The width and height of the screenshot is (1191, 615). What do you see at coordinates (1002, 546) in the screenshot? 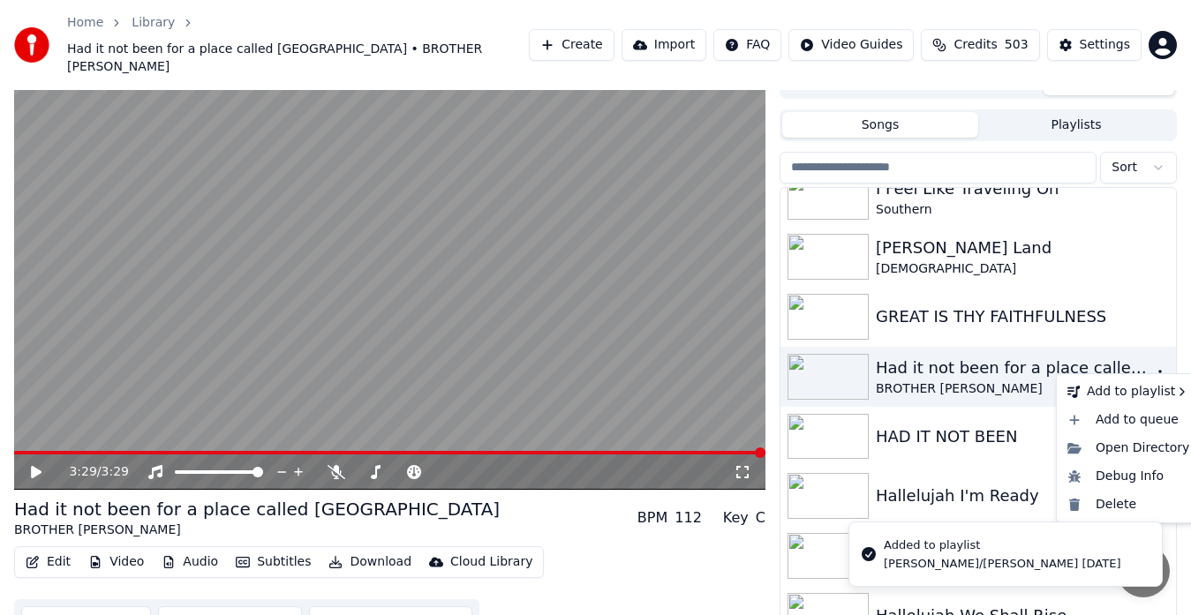
I see `div: Added to playlist` at bounding box center [1002, 546].